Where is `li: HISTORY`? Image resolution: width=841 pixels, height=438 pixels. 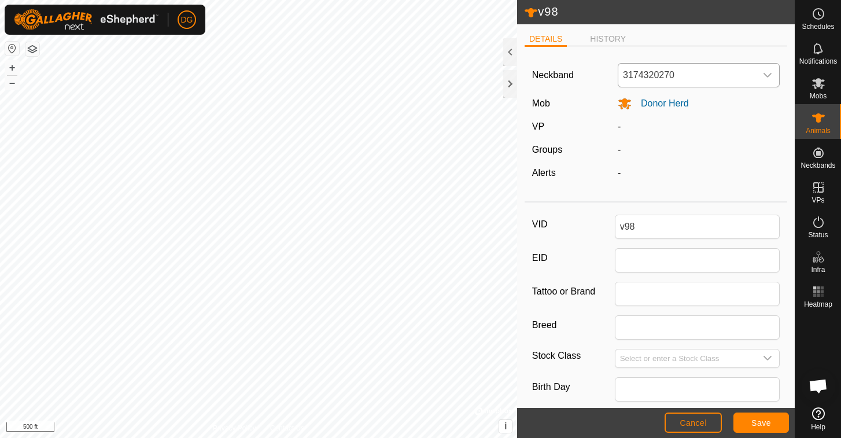
li: HISTORY is located at coordinates (608, 39).